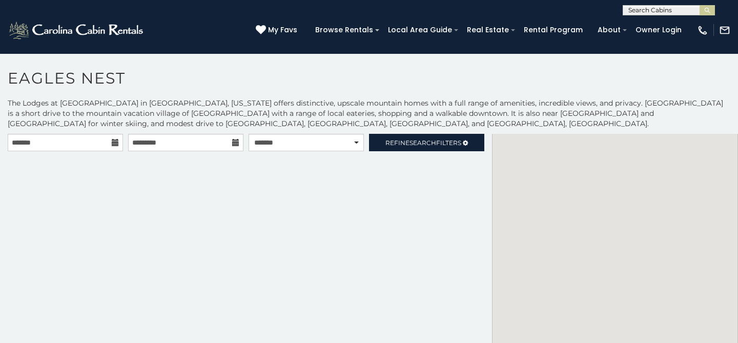 This screenshot has width=738, height=343. Describe the element at coordinates (553, 30) in the screenshot. I see `a: Rental Program` at that location.